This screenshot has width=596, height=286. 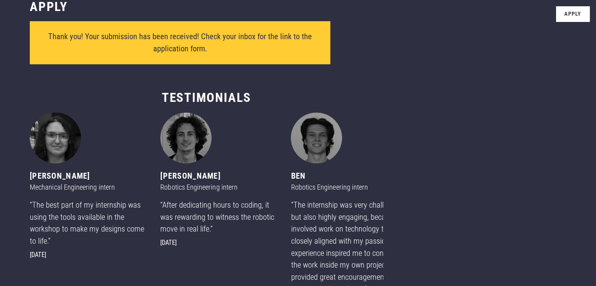 I want to click on div: 2 of 5, so click(x=219, y=180).